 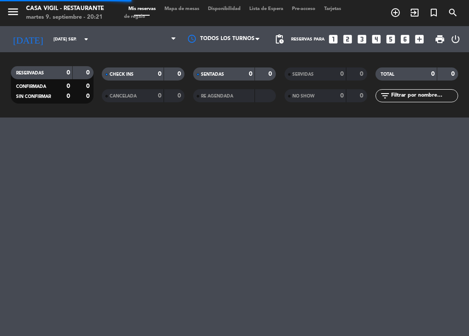 What do you see at coordinates (453, 13) in the screenshot?
I see `i: search` at bounding box center [453, 13].